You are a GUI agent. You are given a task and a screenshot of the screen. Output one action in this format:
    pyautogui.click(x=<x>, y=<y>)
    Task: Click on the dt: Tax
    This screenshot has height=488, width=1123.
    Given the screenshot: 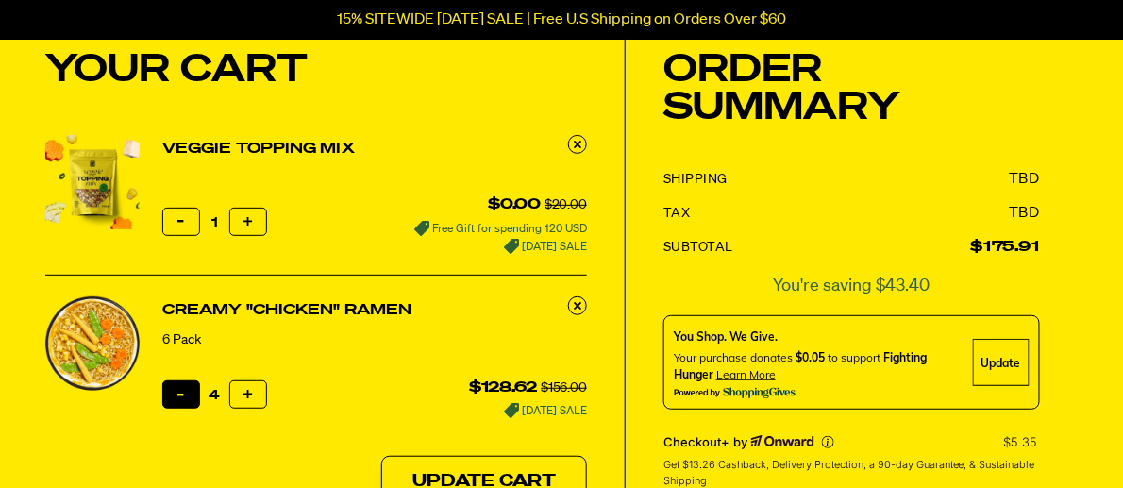 What is the action you would take?
    pyautogui.click(x=677, y=213)
    